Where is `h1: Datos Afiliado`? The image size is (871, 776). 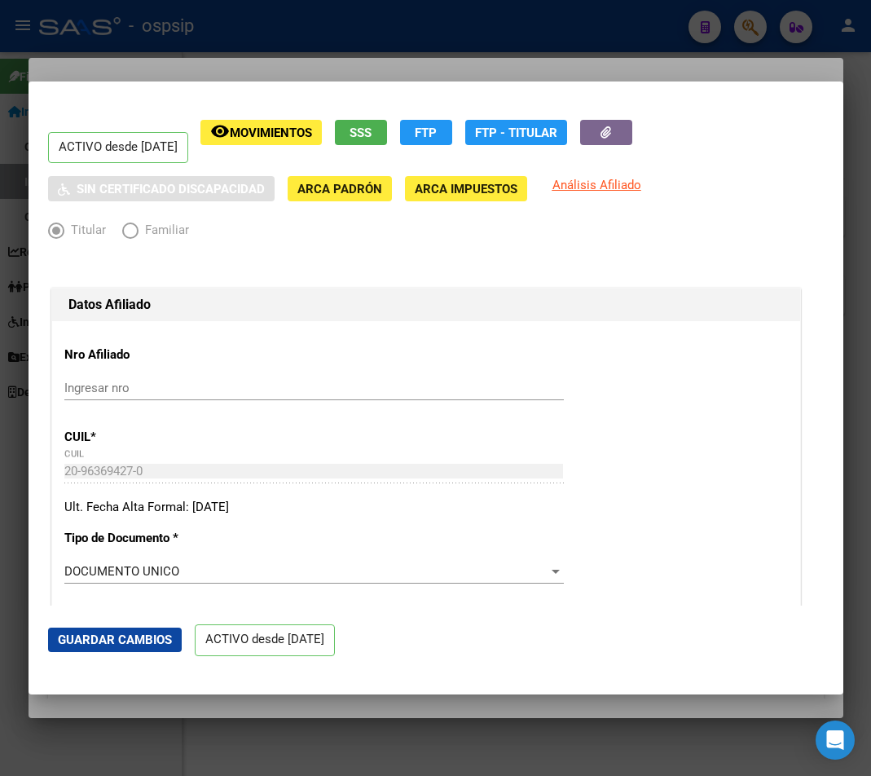
h1: Datos Afiliado is located at coordinates (426, 305).